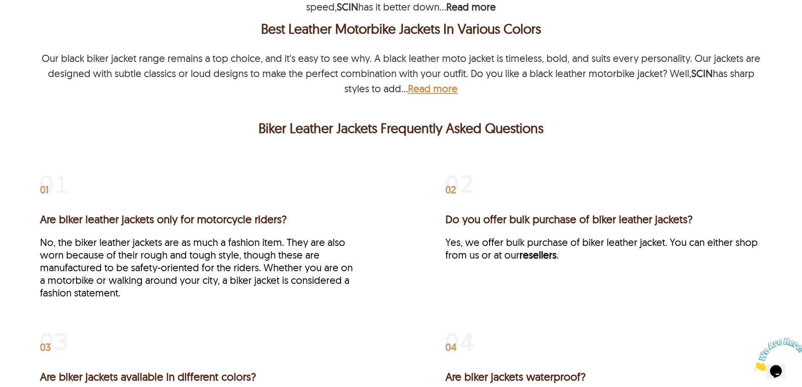 The width and height of the screenshot is (802, 387). Describe the element at coordinates (450, 189) in the screenshot. I see `span: 02` at that location.